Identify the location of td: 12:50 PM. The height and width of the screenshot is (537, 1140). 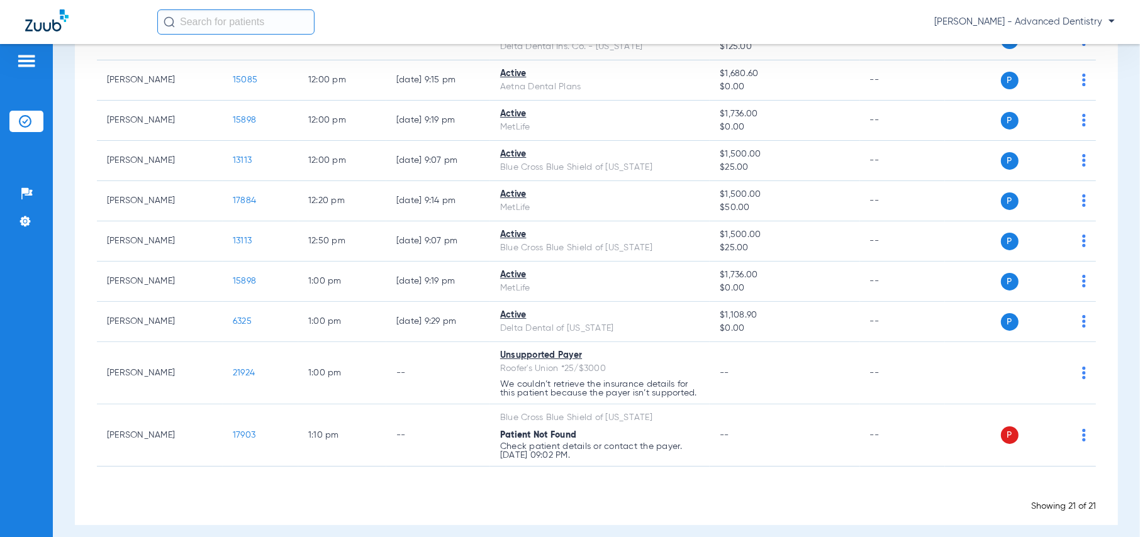
(342, 242).